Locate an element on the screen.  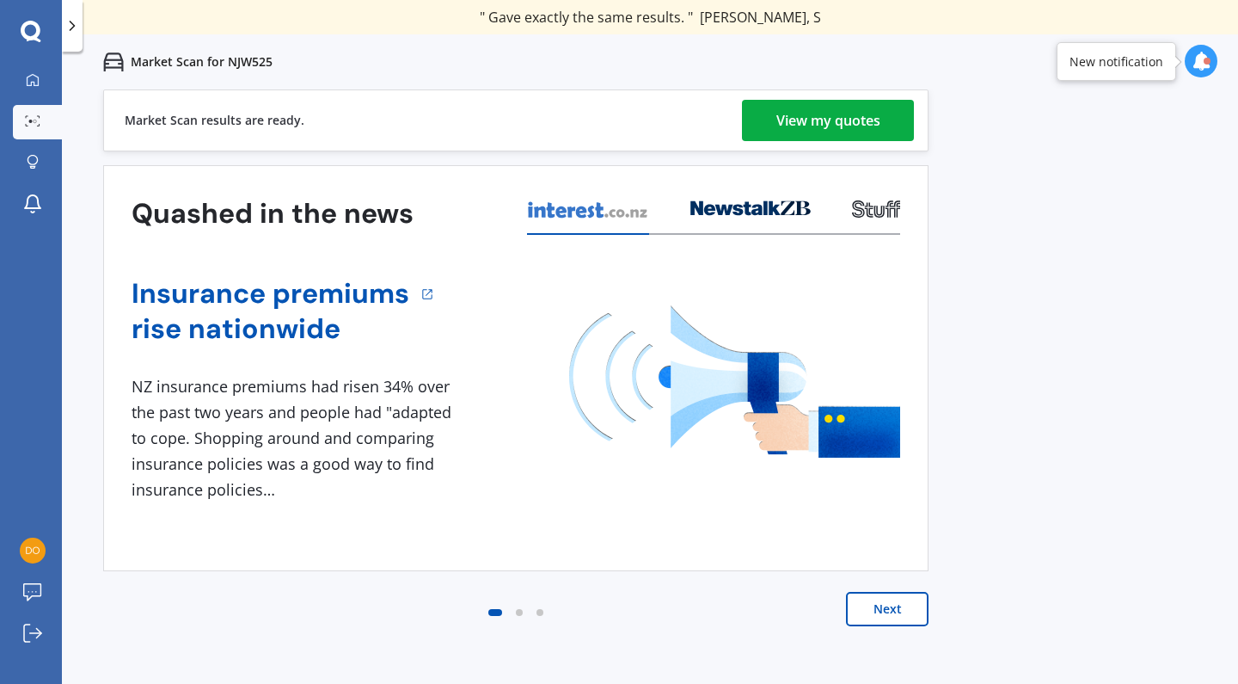
h4: Insurance premiums is located at coordinates (270, 293).